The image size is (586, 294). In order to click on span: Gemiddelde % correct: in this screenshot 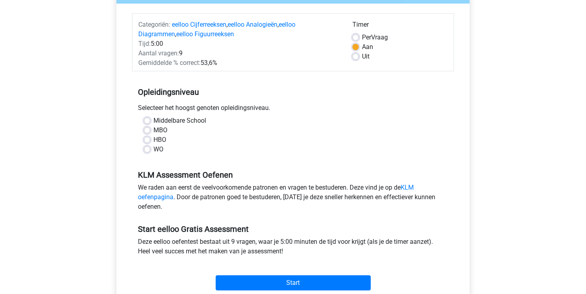, I will do `click(169, 63)`.